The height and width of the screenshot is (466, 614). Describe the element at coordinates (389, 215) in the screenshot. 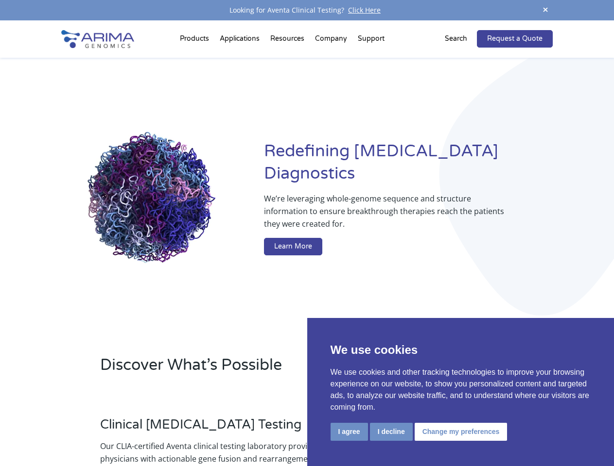

I see `p: We’re leveraging whole-genome sequence and structure information to ensure breakthrough therapies...` at that location.